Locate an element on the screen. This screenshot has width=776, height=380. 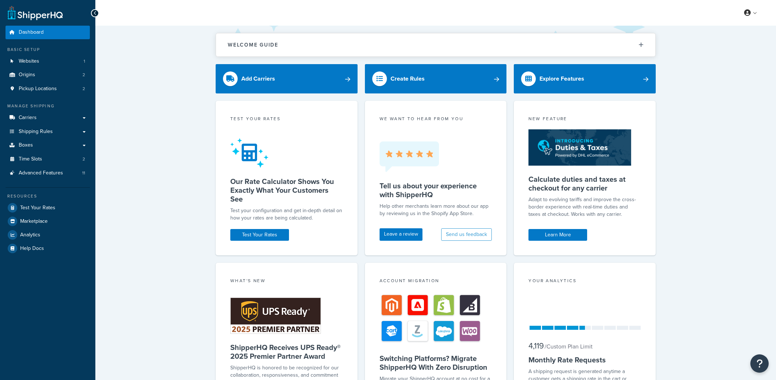
h5: Tell us about your experience with ShipperHQ is located at coordinates (436, 190).